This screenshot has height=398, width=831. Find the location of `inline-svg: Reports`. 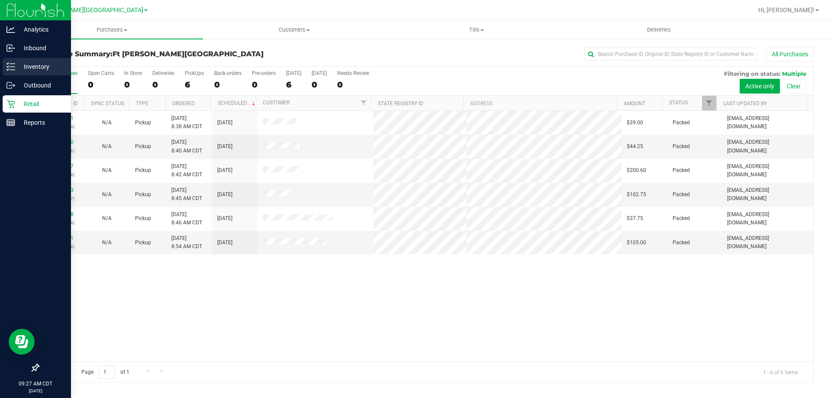

inline-svg: Reports is located at coordinates (11, 122).